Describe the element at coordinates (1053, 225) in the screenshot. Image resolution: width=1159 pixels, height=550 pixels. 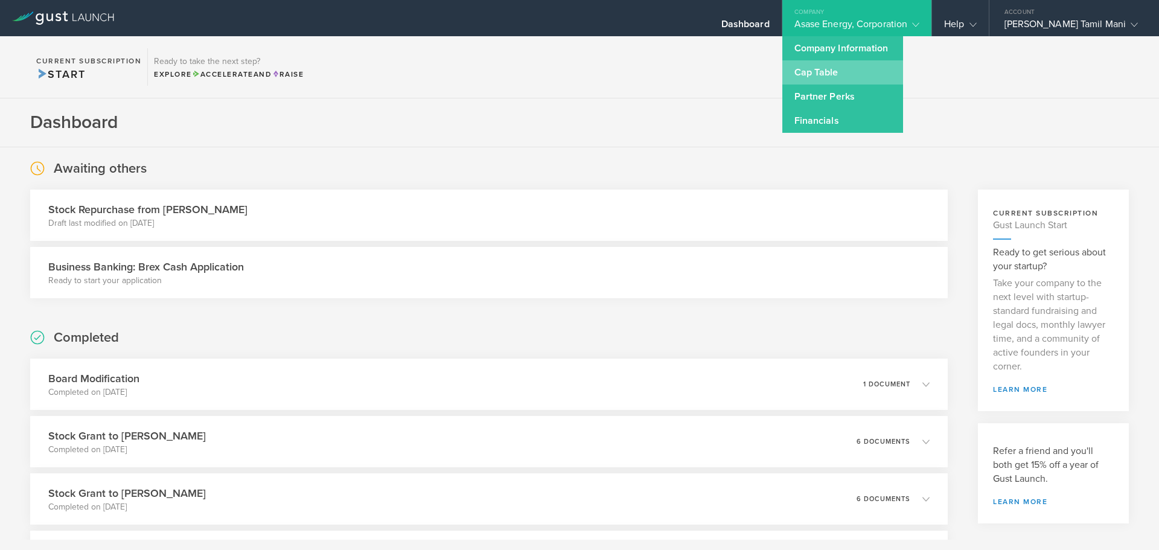
I see `h4: Gust Launch Start` at that location.